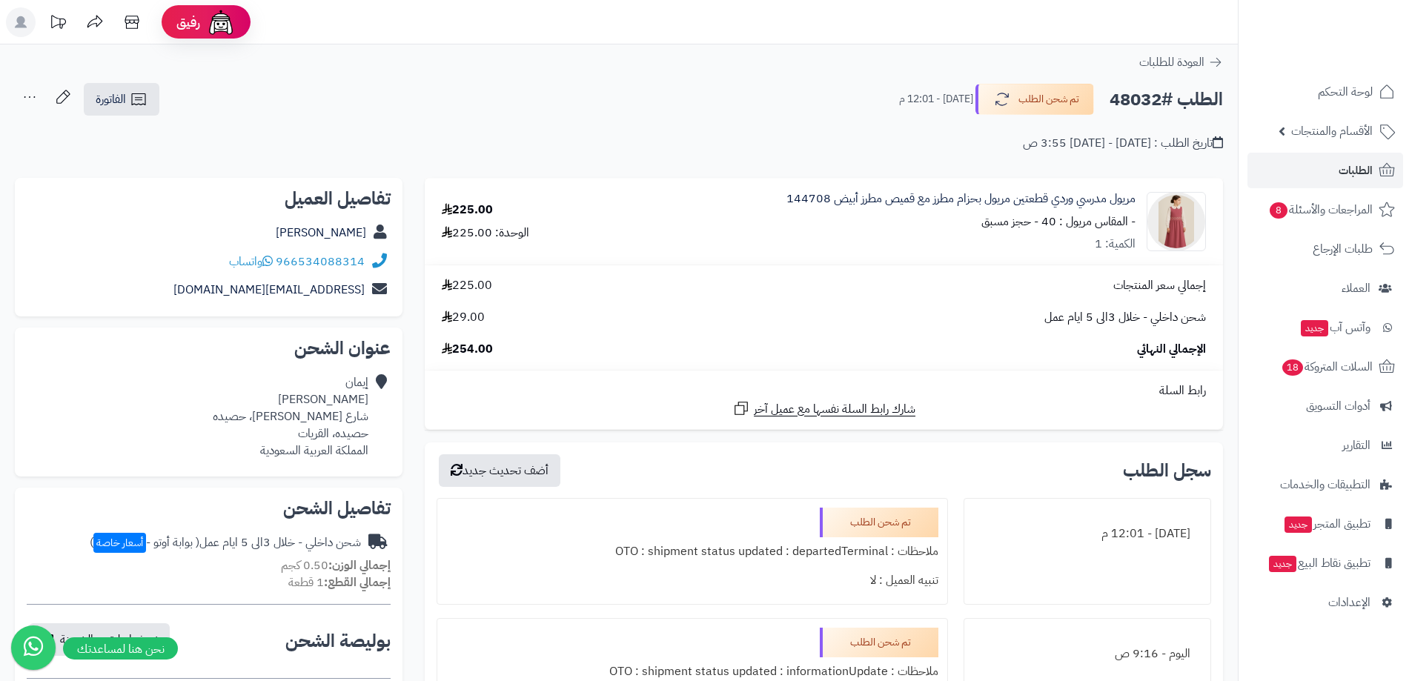 Image resolution: width=1412 pixels, height=681 pixels. I want to click on span: نسخ رابط تتبع الشحنة, so click(109, 640).